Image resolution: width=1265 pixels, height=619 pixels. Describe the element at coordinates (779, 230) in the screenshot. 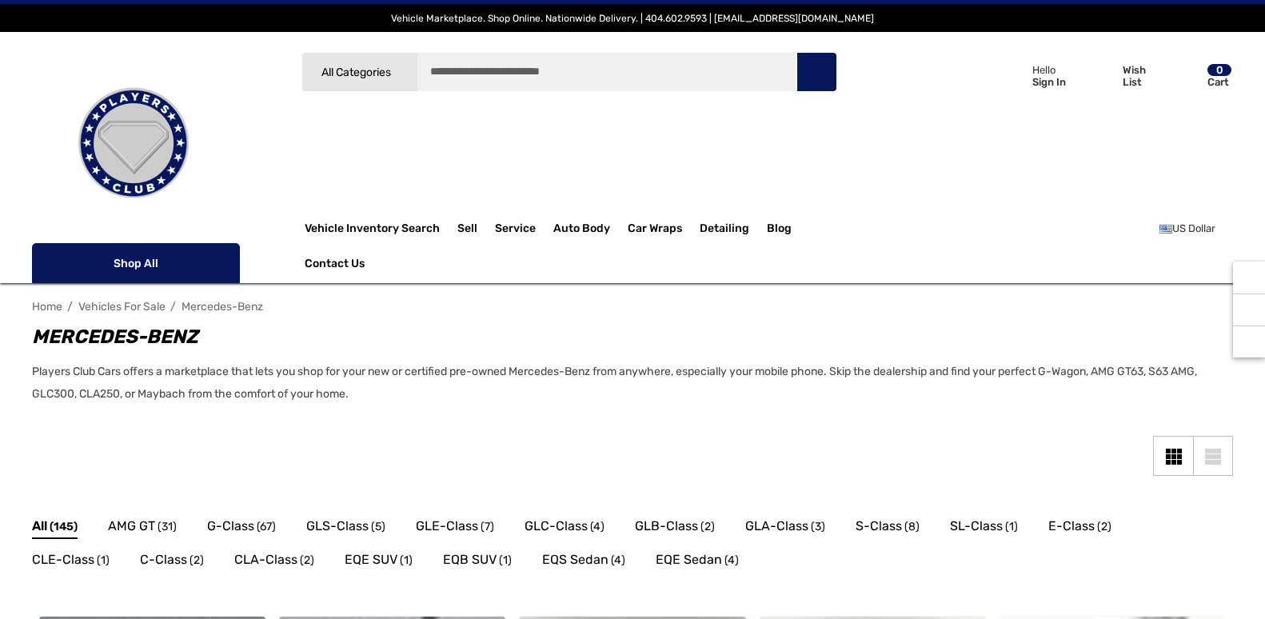

I see `span: Blog` at that location.